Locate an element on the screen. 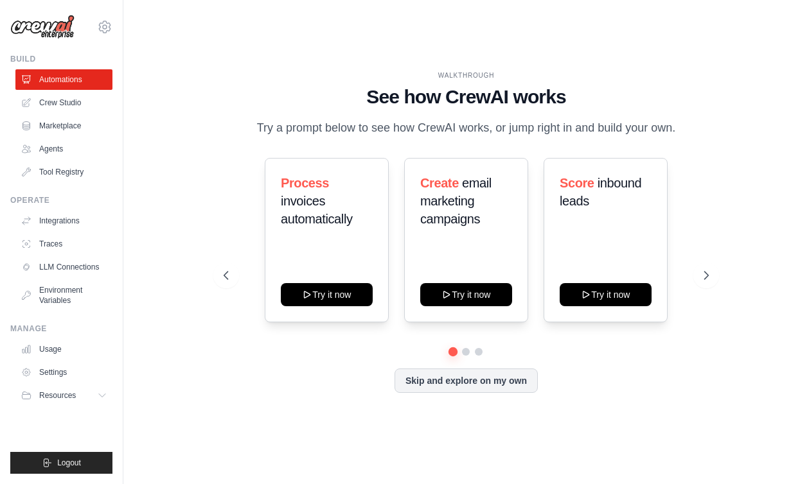  p: Try a prompt below to see how CrewAI works, or jump right in and build your own. is located at coordinates (466, 128).